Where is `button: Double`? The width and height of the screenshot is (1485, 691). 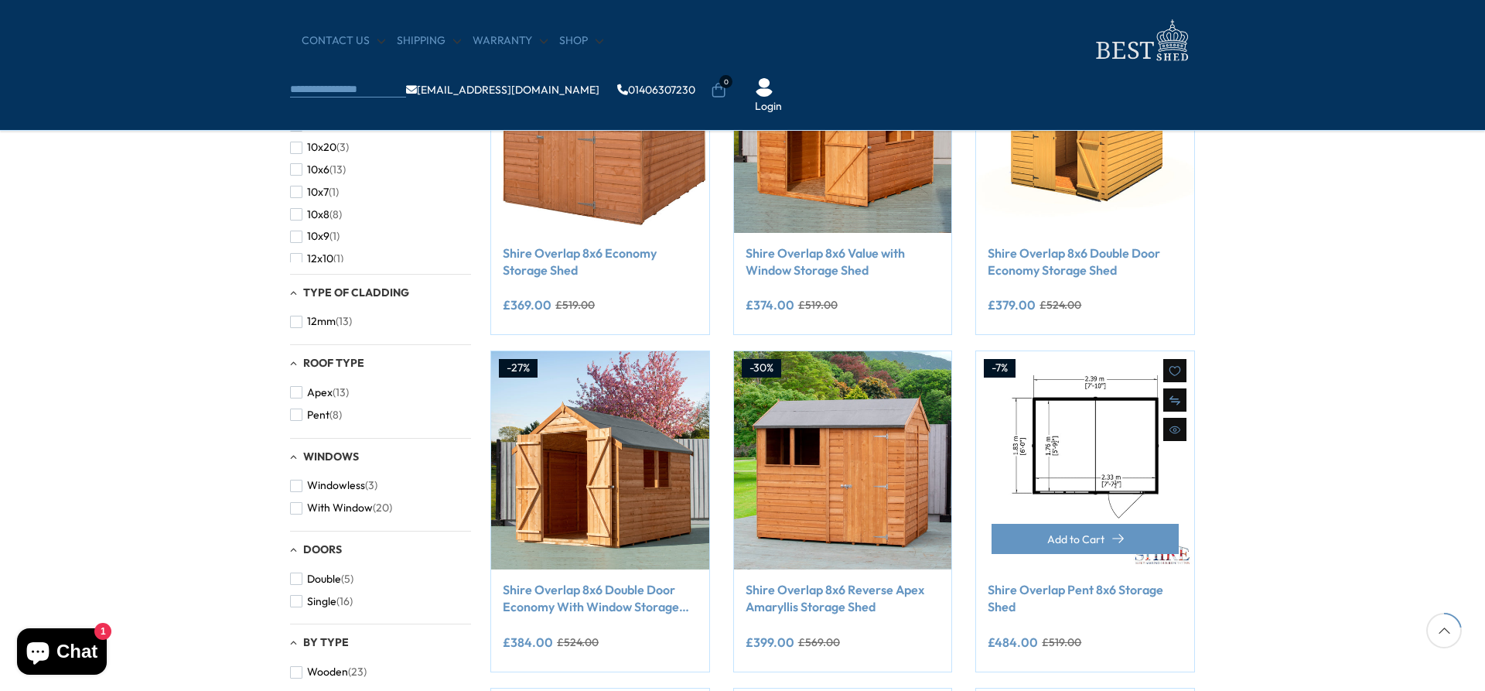 button: Double is located at coordinates (322, 579).